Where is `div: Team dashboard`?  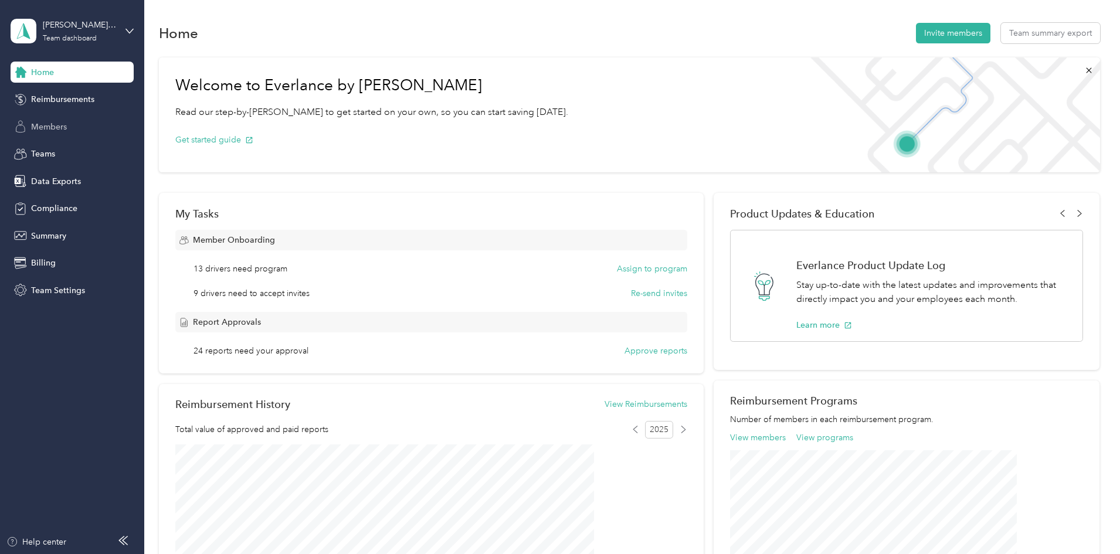
div: Team dashboard is located at coordinates (70, 39).